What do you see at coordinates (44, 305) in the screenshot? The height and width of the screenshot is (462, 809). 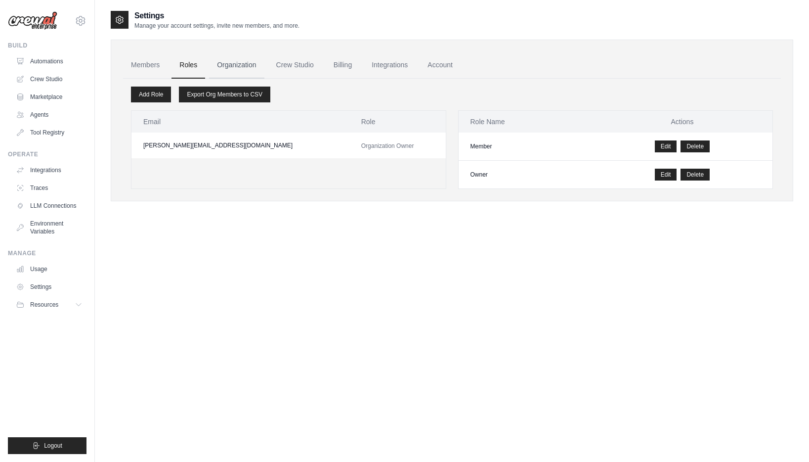 I see `span: Resources` at bounding box center [44, 305].